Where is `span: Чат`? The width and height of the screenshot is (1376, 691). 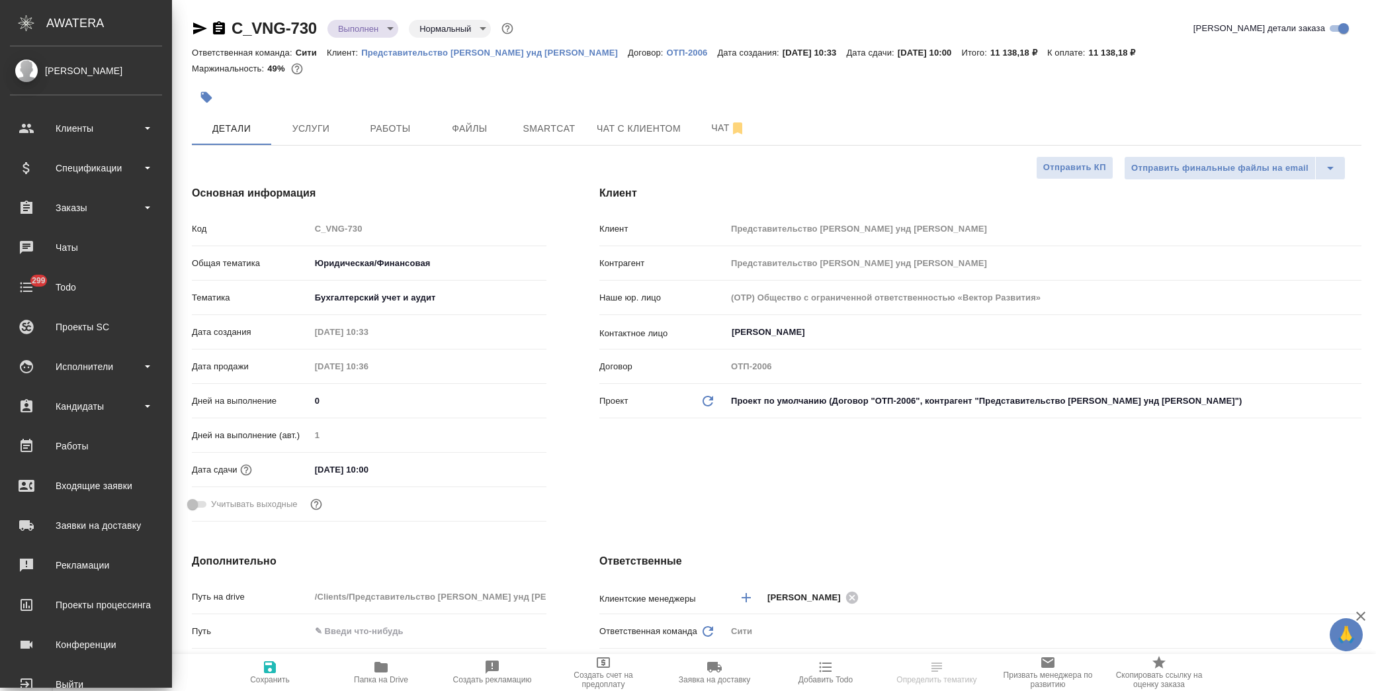
span: Чат is located at coordinates (728, 128).